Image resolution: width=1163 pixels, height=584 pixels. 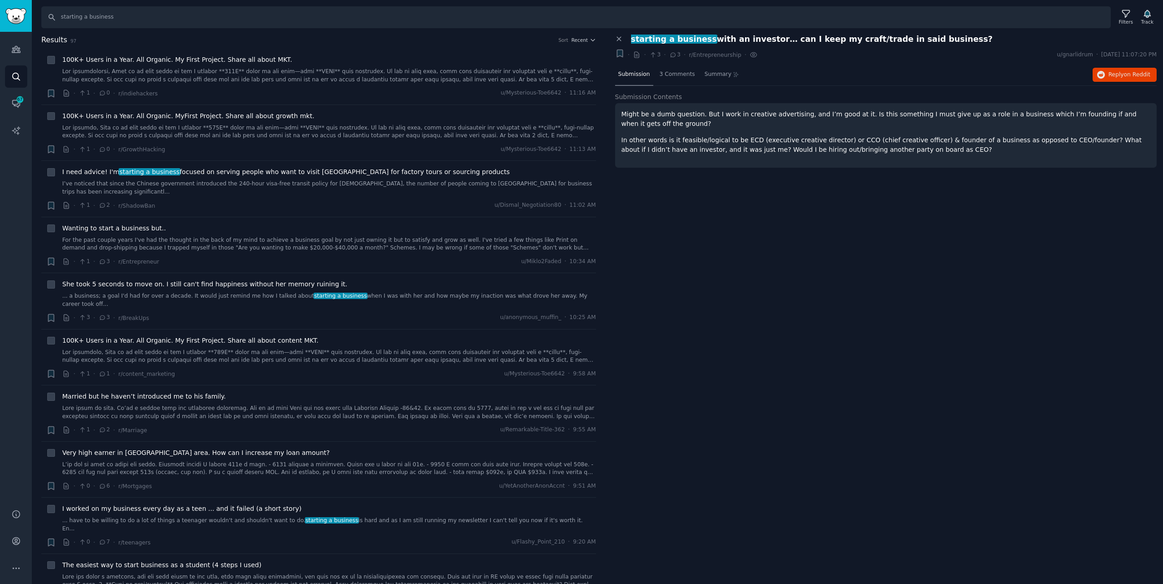 I want to click on a: I need advice! I'mstarting a businessfocused on serving people who want to visit [GEOGRAPHIC_DATA..., so click(x=286, y=172).